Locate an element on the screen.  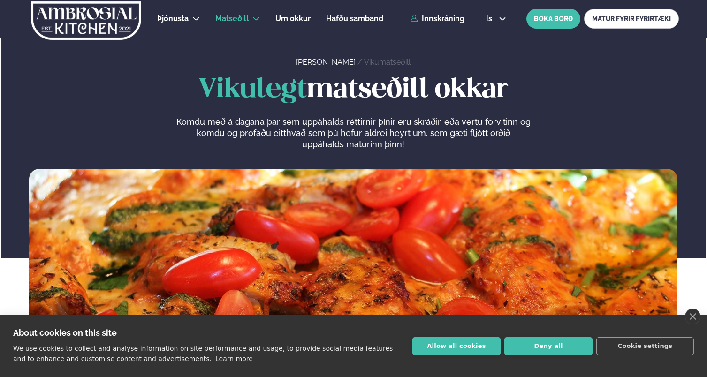
a: Learn more is located at coordinates (234, 359).